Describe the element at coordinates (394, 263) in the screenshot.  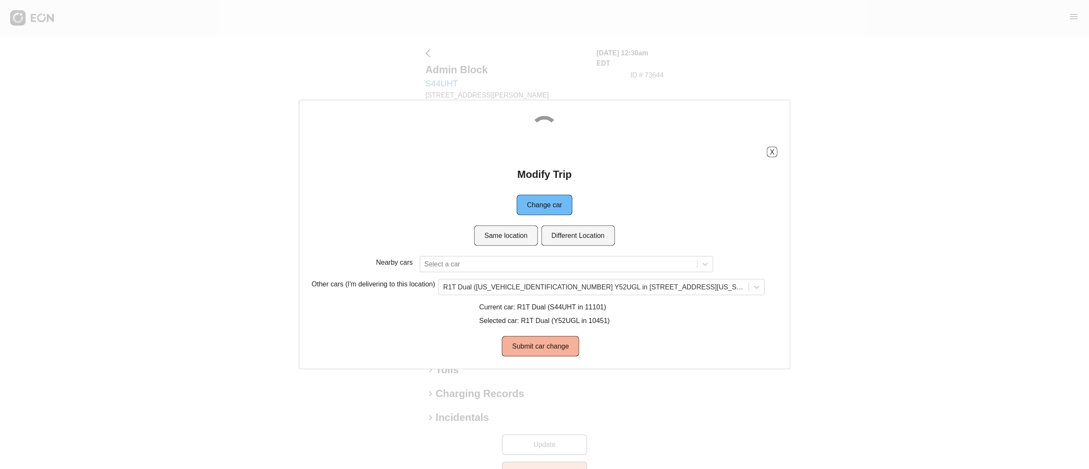
I see `p: Nearby cars` at that location.